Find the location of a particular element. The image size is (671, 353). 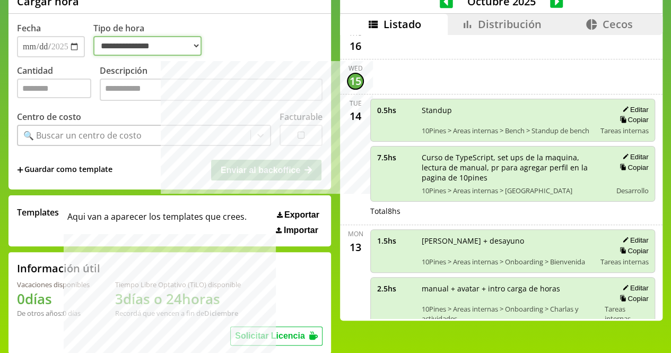

span: 10Pines > Areas internas > Onboarding > Bienvenida is located at coordinates (507, 261).